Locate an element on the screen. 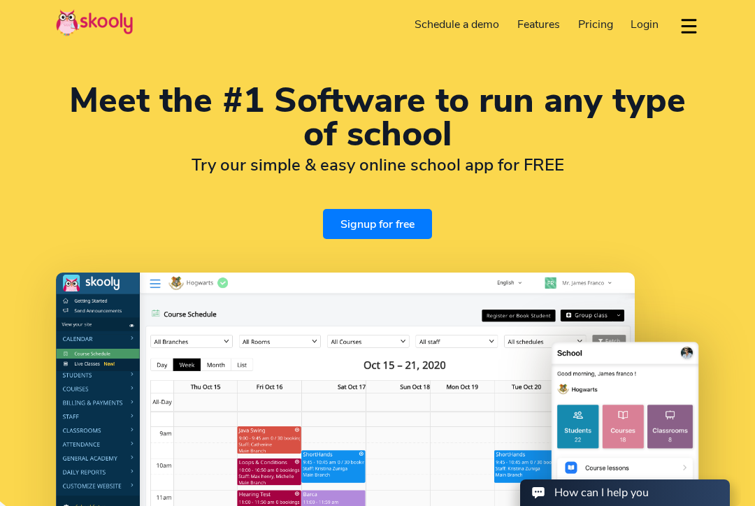  h2: Try our simple & easy online school app for FREE is located at coordinates (378, 165).